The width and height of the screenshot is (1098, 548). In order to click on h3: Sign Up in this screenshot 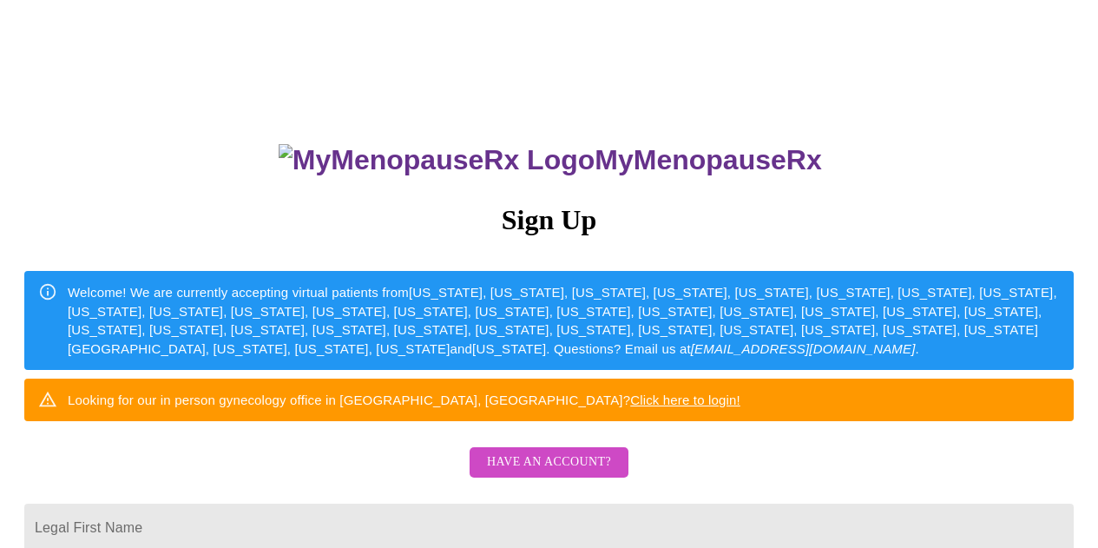, I will do `click(548, 220)`.